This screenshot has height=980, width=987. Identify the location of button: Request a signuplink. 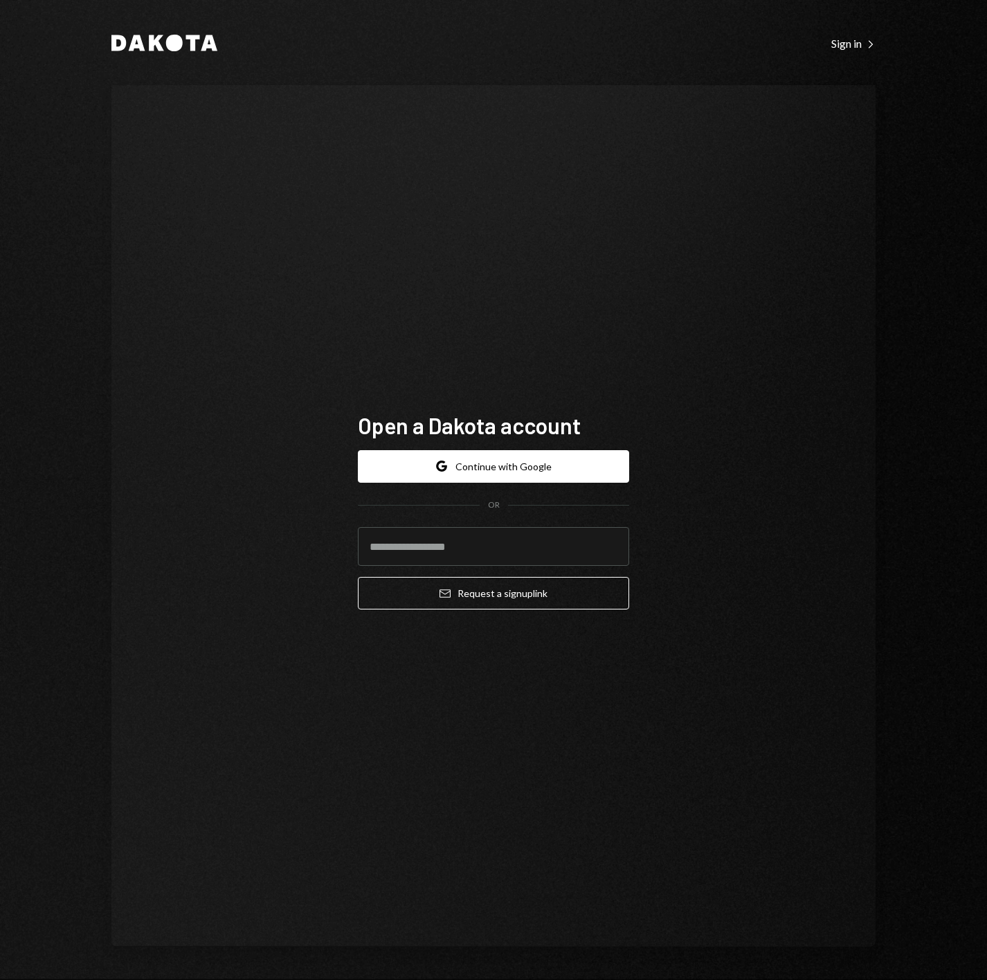
(494, 593).